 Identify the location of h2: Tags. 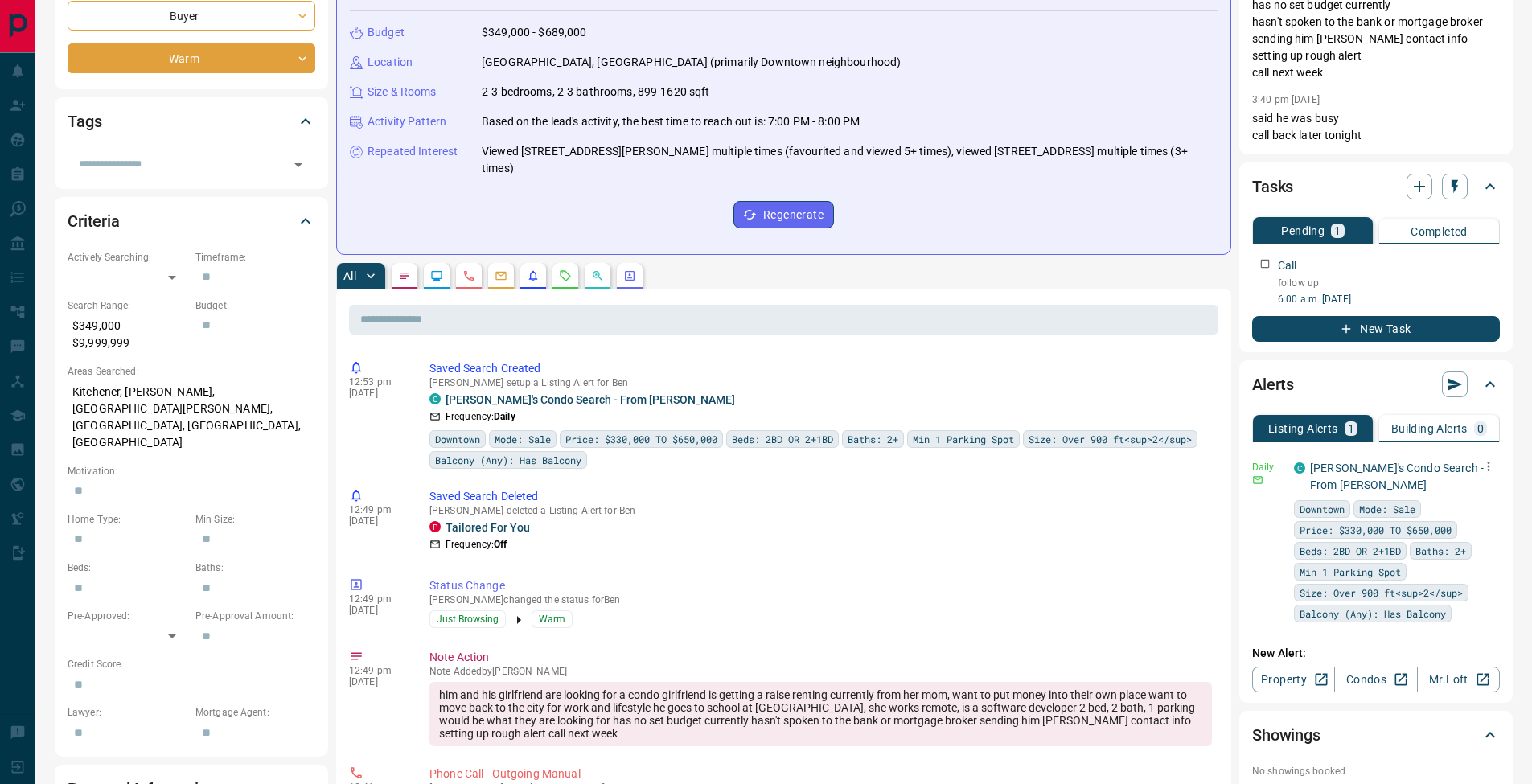
(85, 122).